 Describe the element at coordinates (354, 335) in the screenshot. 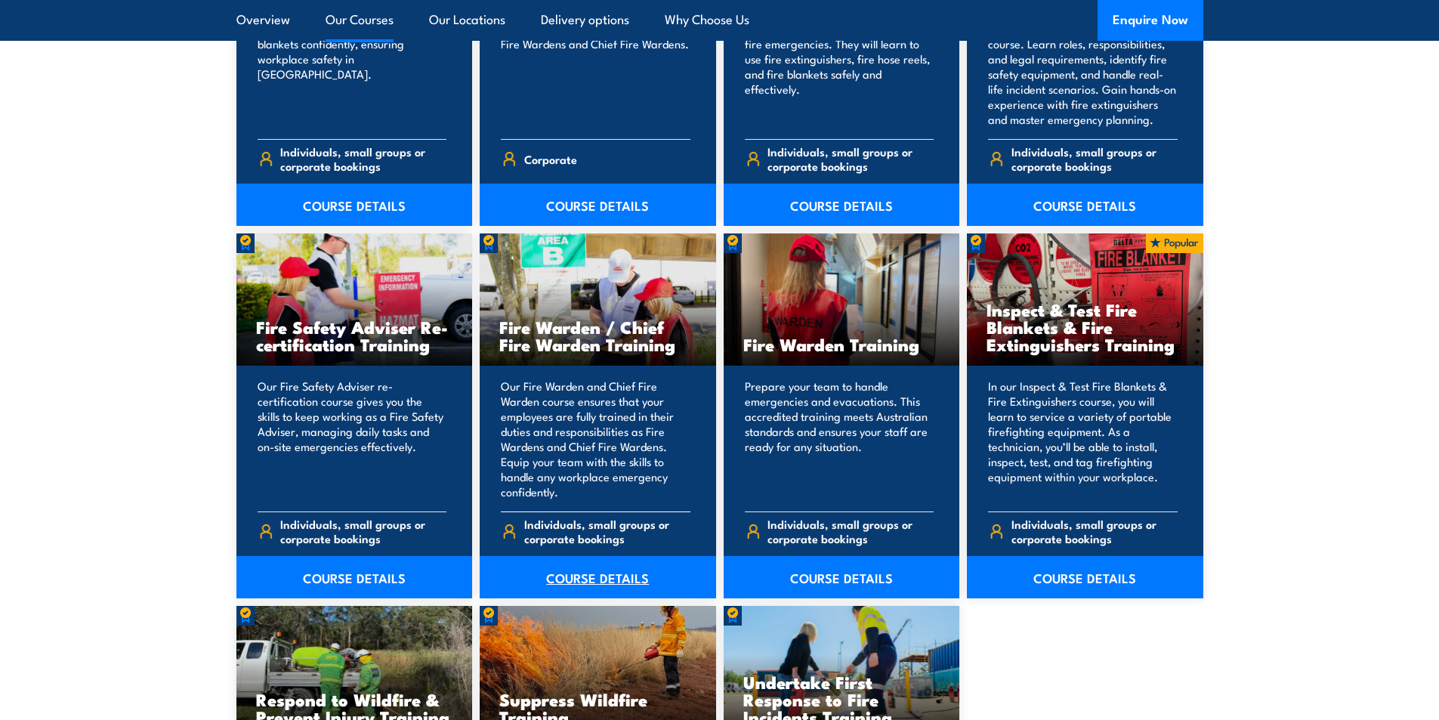

I see `h3: Fire Safety Adviser Re-certification Training` at that location.